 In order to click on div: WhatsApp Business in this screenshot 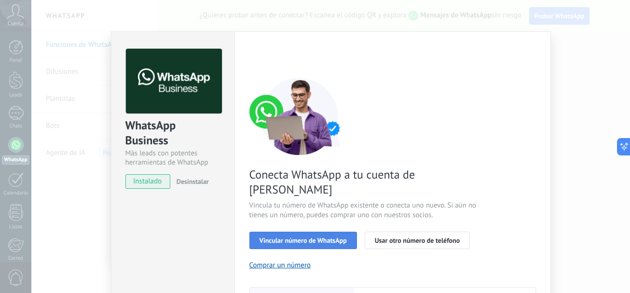, I will do `click(173, 133)`.